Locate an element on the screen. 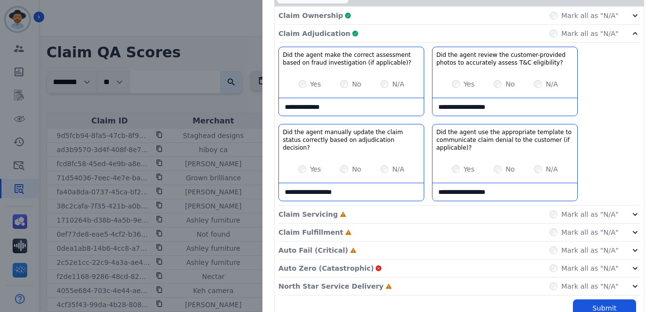  p: Auto Zero (Catastrophic) is located at coordinates (326, 268).